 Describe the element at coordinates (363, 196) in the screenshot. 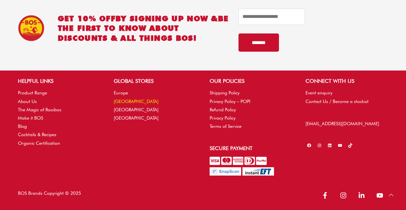

I see `a: linkedin-in` at that location.